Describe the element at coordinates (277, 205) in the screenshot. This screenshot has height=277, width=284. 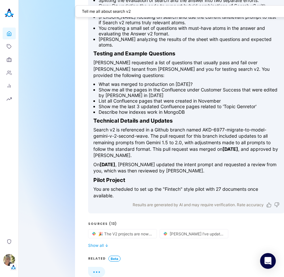
I see `button: Dislike` at that location.